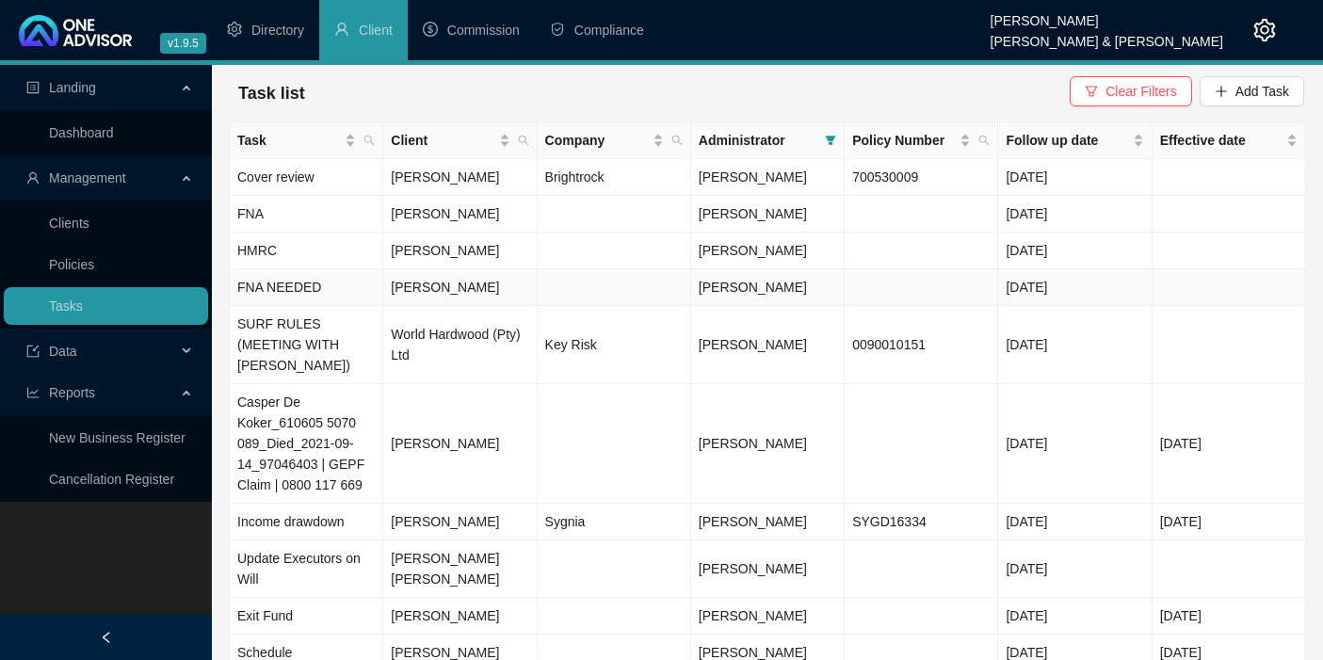 The height and width of the screenshot is (660, 1323). What do you see at coordinates (306, 177) in the screenshot?
I see `td: Cover review` at bounding box center [306, 177].